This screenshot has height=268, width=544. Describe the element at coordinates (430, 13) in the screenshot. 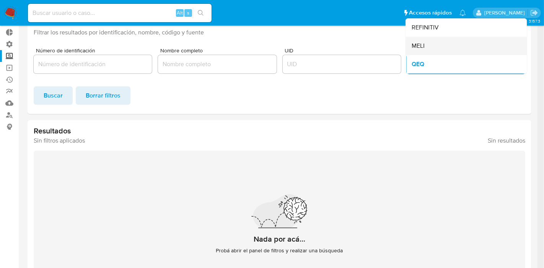

I see `span: Accesos rápidos` at that location.